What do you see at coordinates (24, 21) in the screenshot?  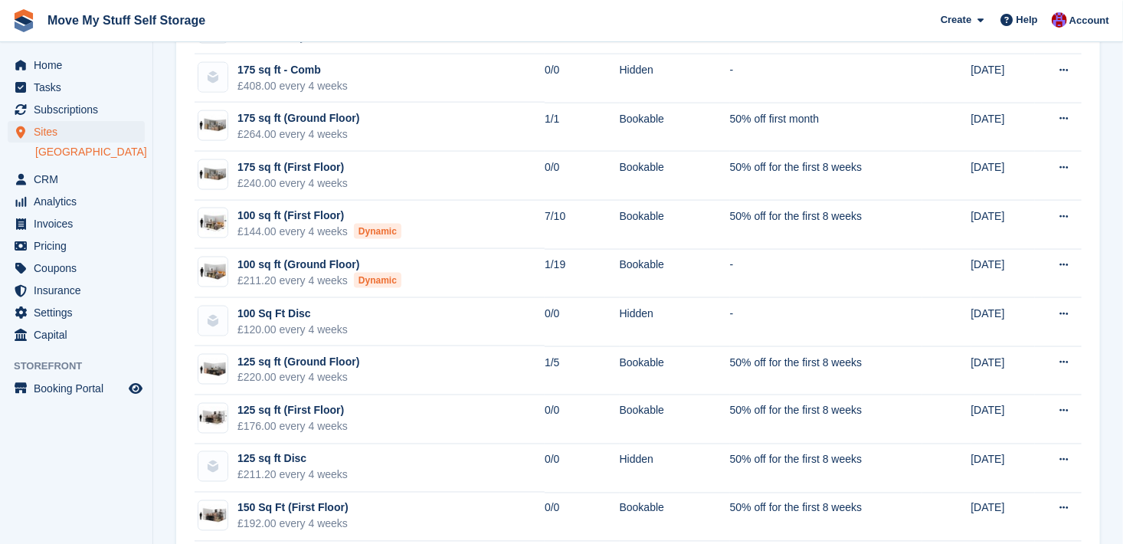 I see `img: stora-icon-8386f47178a22dfd0bd8f6a31ec36ba5ce8667c1dd55bd0f319d3a0aa187defe.svg` at bounding box center [24, 21].